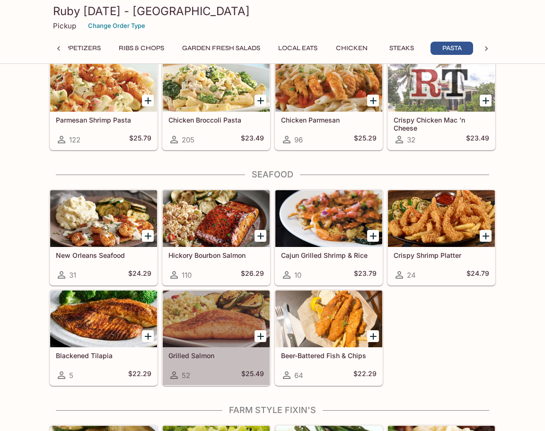 This screenshot has width=545, height=431. What do you see at coordinates (329, 319) in the screenshot?
I see `div: Beer-Battered Fish & Chips` at bounding box center [329, 319].